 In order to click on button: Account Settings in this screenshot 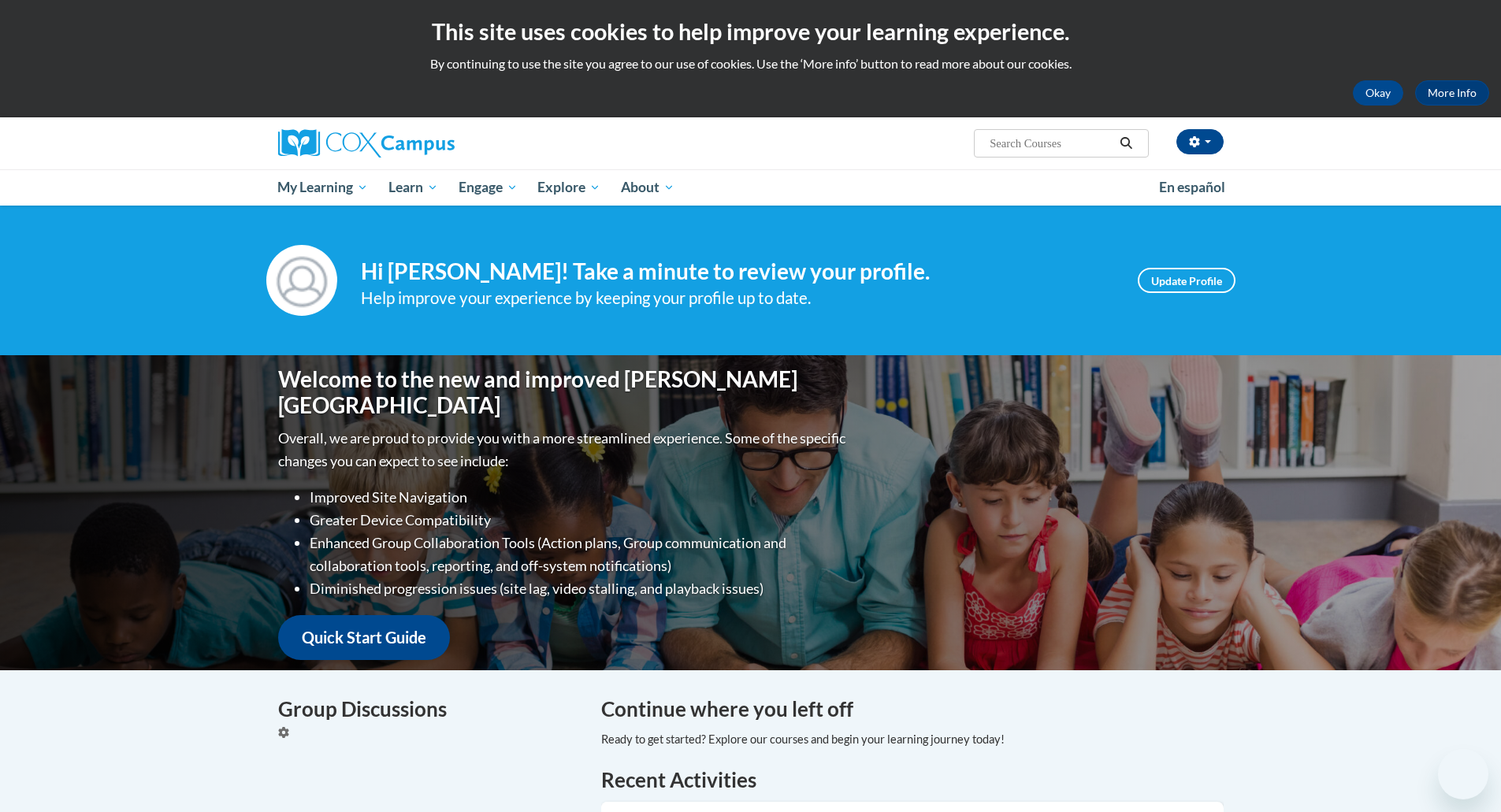, I will do `click(1200, 142)`.